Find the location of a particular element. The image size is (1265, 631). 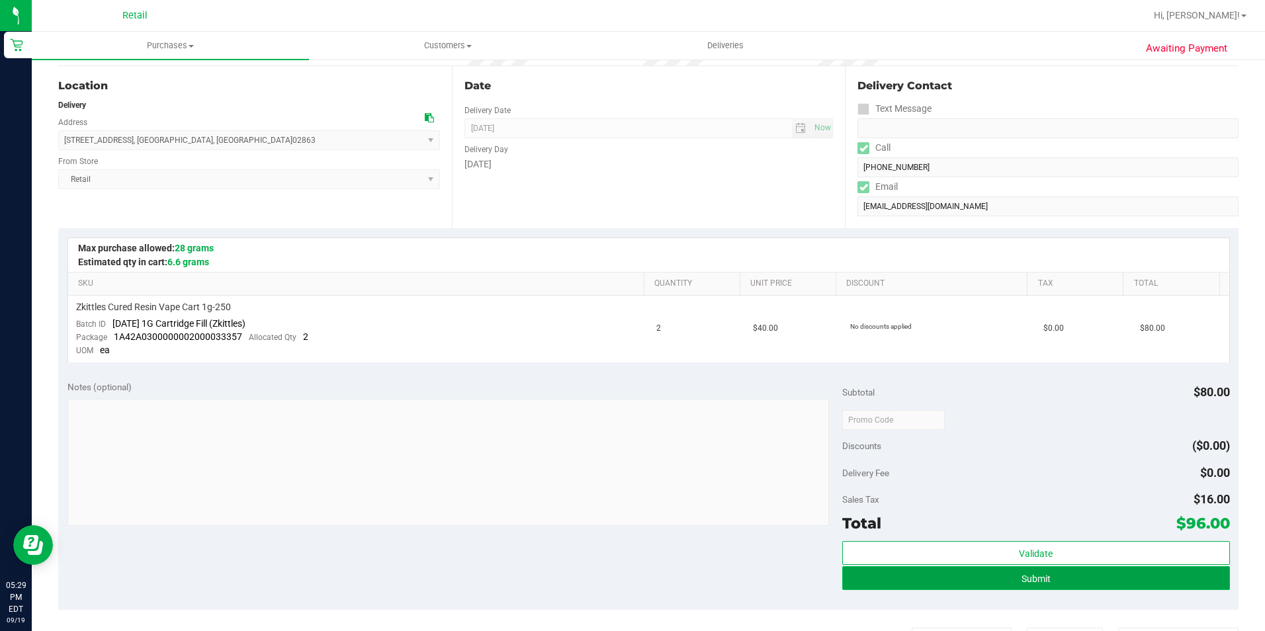

a: SKU is located at coordinates (358, 284).